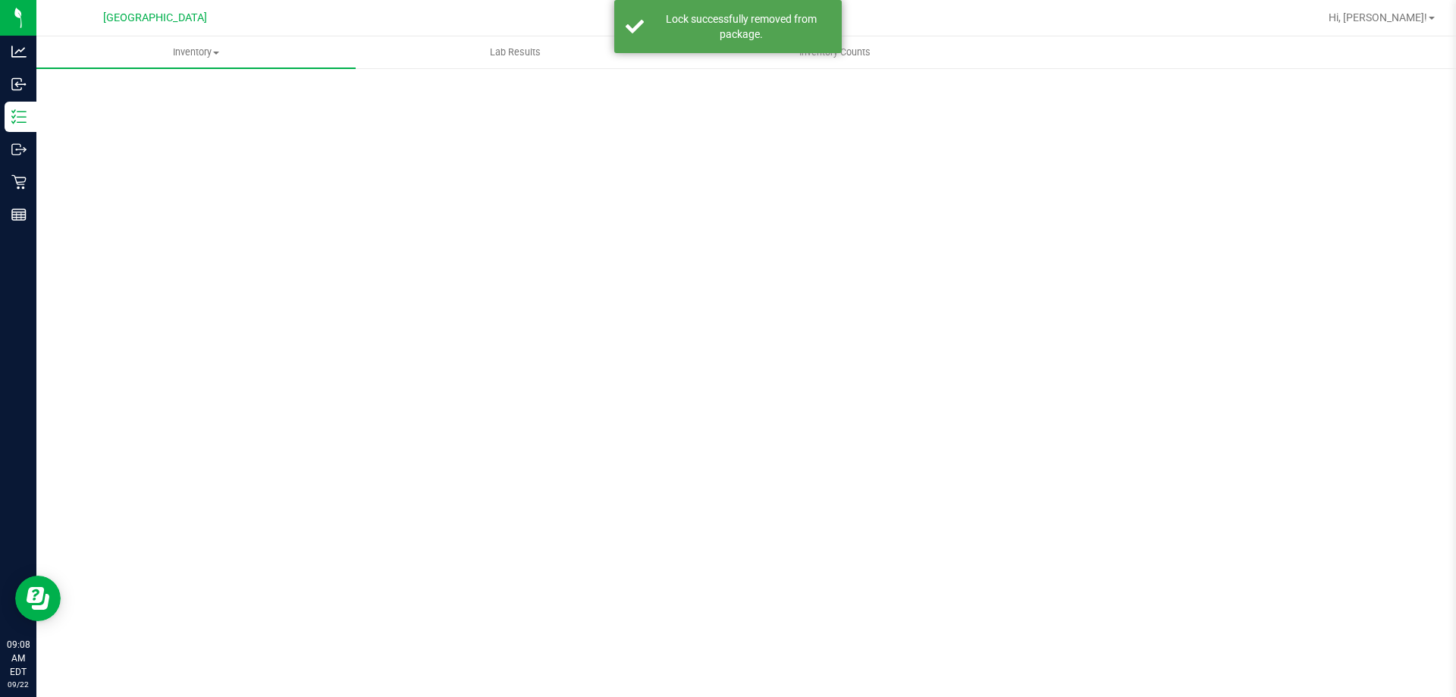 The width and height of the screenshot is (1456, 697). What do you see at coordinates (741, 27) in the screenshot?
I see `div: Lock successfully removed from package.` at bounding box center [741, 27].